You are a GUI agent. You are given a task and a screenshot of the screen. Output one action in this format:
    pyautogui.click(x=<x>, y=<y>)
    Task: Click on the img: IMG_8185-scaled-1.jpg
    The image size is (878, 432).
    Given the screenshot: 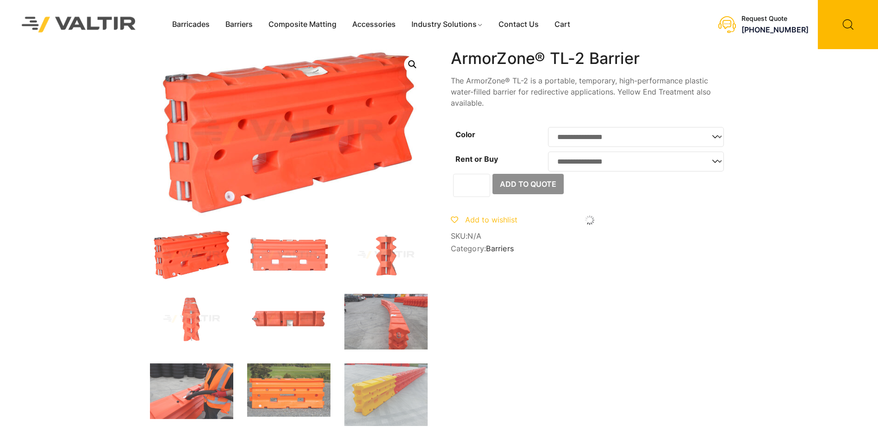 What is the action you would take?
    pyautogui.click(x=192, y=391)
    